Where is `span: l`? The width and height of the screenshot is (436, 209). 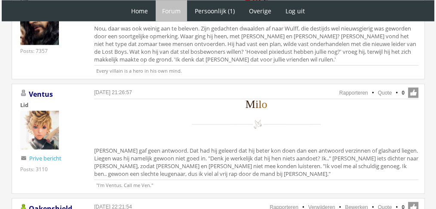
span: l is located at coordinates (260, 104).